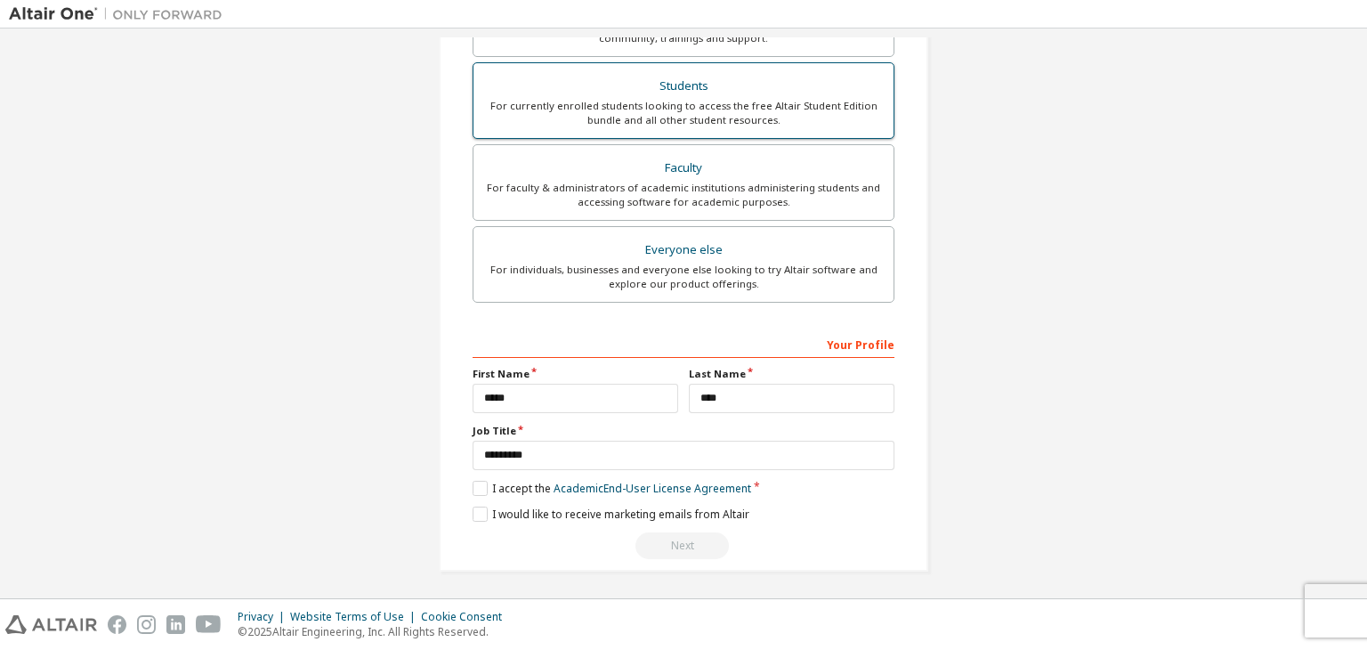 This screenshot has width=1367, height=650. Describe the element at coordinates (263, 617) in the screenshot. I see `div: Privacy` at that location.